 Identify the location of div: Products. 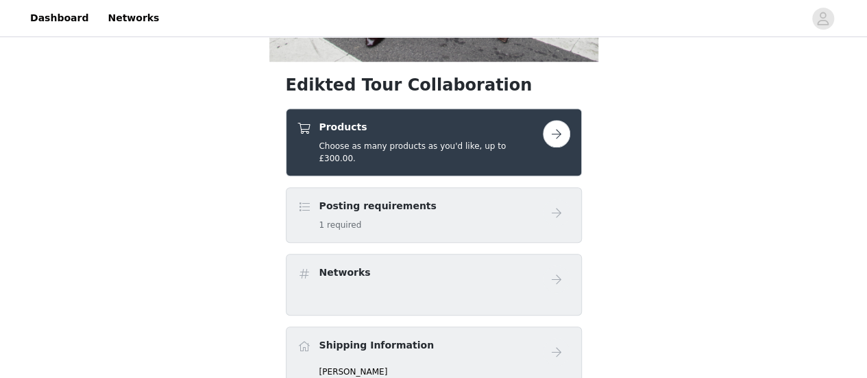
(434, 142).